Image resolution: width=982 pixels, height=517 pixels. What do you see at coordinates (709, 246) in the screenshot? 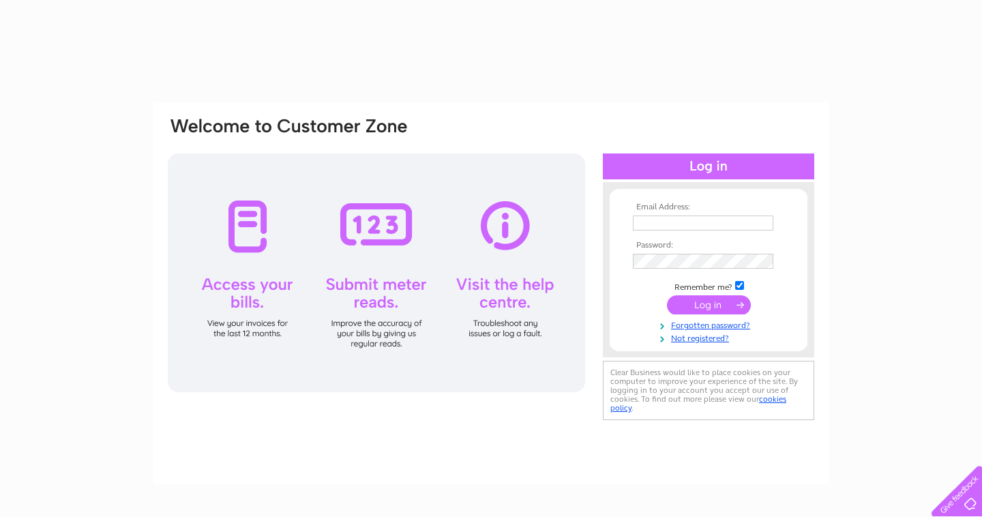
I see `th: Password:` at bounding box center [709, 246].